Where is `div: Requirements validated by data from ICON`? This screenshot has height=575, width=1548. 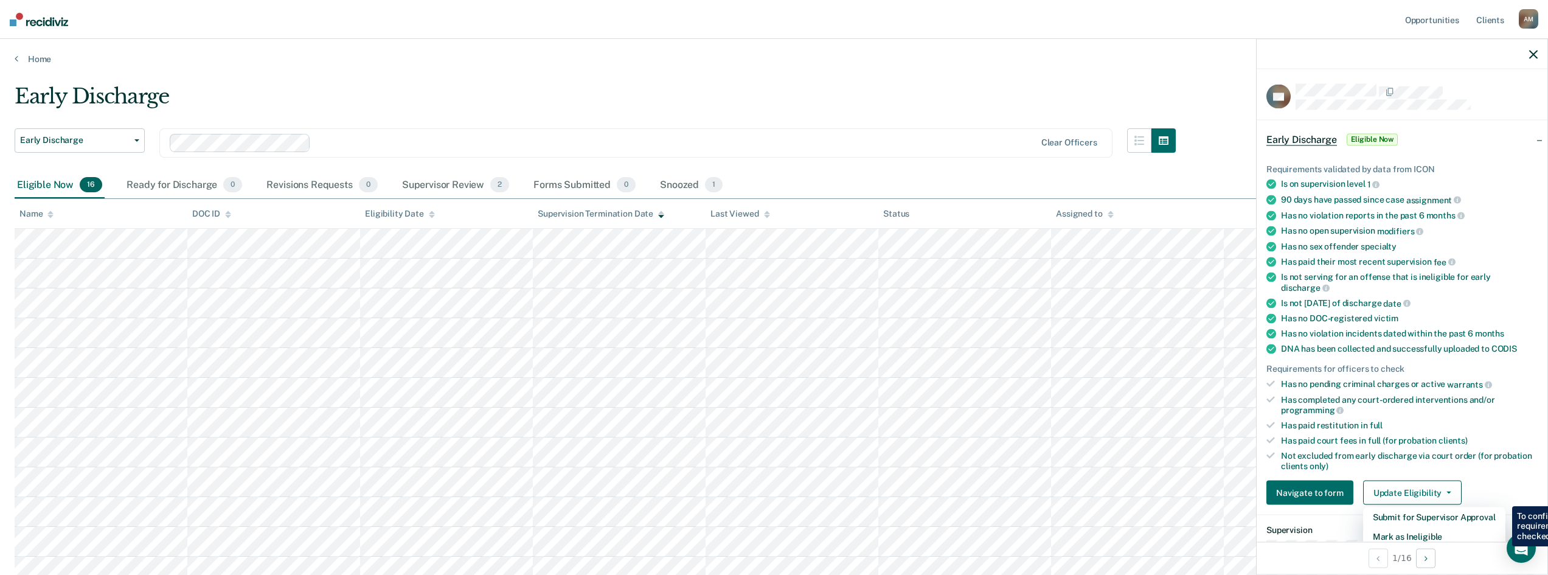 div: Requirements validated by data from ICON is located at coordinates (1402, 168).